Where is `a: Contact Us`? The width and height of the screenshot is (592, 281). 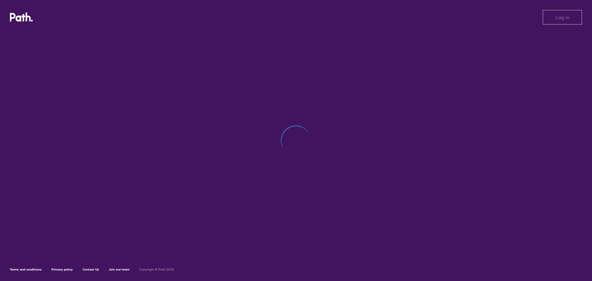 a: Contact Us is located at coordinates (91, 269).